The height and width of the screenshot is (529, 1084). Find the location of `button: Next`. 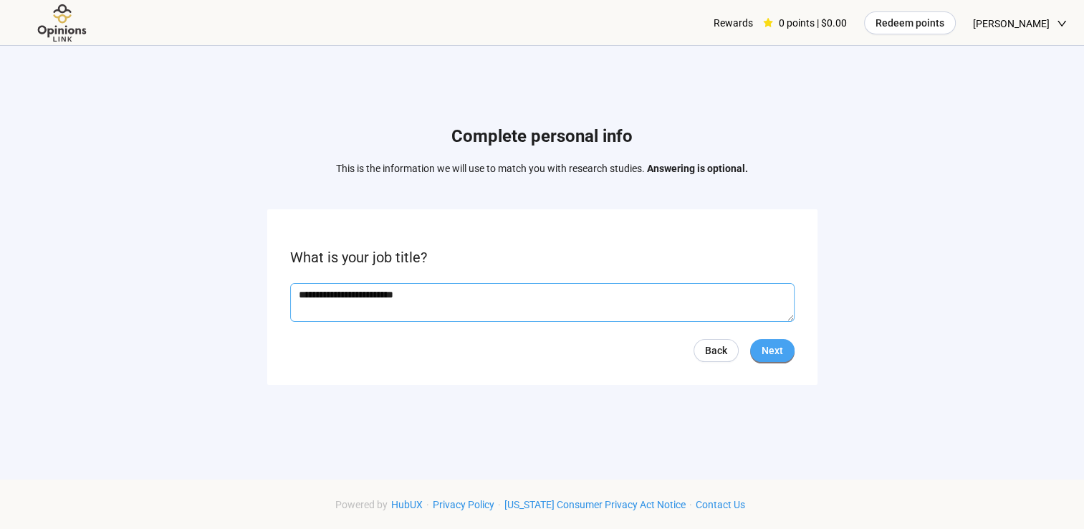

button: Next is located at coordinates (773, 350).